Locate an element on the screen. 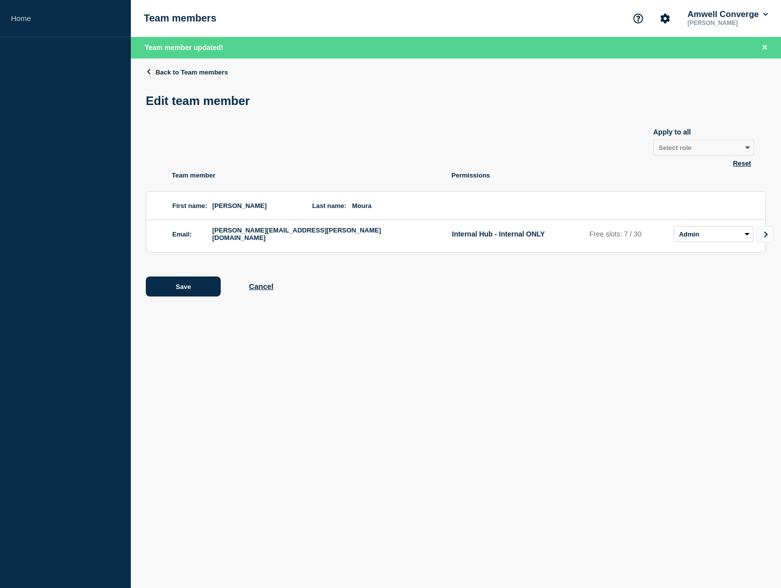 The width and height of the screenshot is (781, 588). a: Go to Connected Hubs is located at coordinates (765, 234).